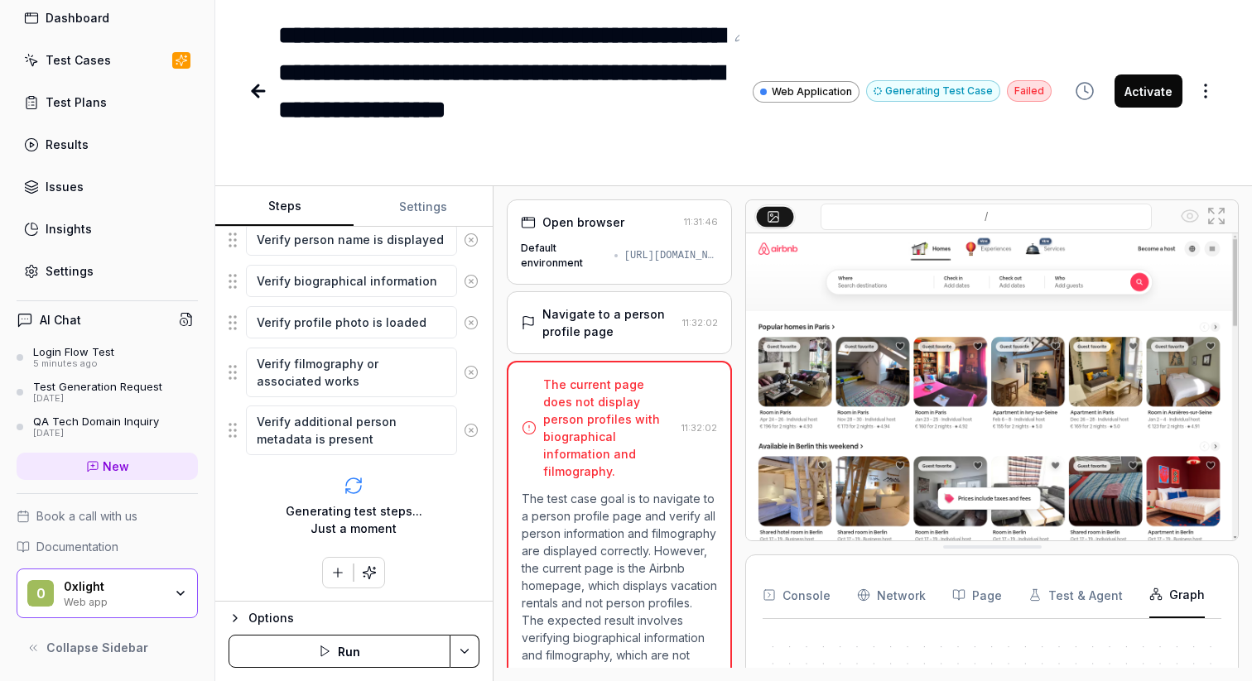 Image resolution: width=1252 pixels, height=681 pixels. Describe the element at coordinates (805, 91) in the screenshot. I see `a: Web Application` at that location.